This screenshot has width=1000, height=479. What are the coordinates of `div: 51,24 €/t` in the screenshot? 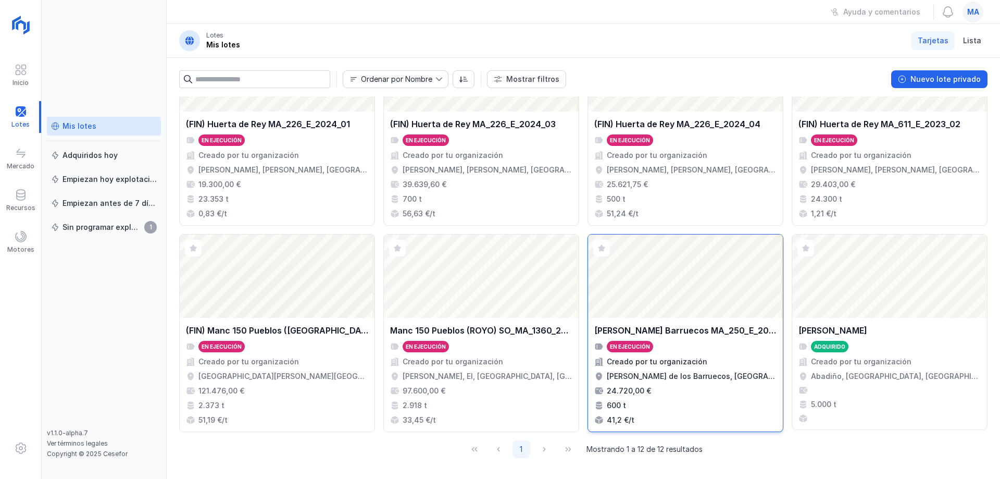 It's located at (622, 214).